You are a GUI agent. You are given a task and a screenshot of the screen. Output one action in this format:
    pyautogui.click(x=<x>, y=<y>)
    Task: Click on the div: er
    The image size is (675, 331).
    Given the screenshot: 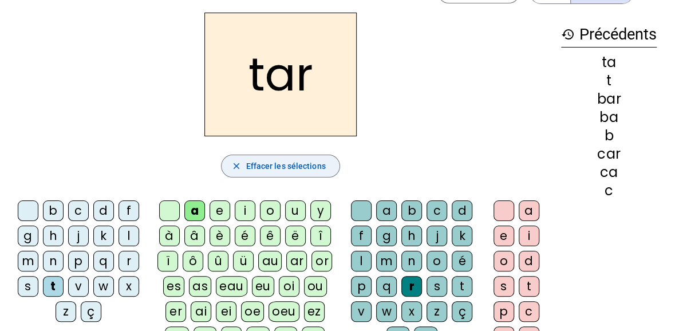 What is the action you would take?
    pyautogui.click(x=176, y=311)
    